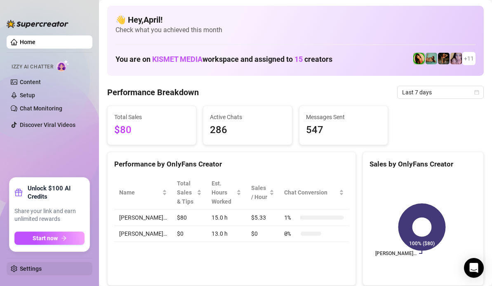 The image size is (492, 286). I want to click on a: Content, so click(30, 82).